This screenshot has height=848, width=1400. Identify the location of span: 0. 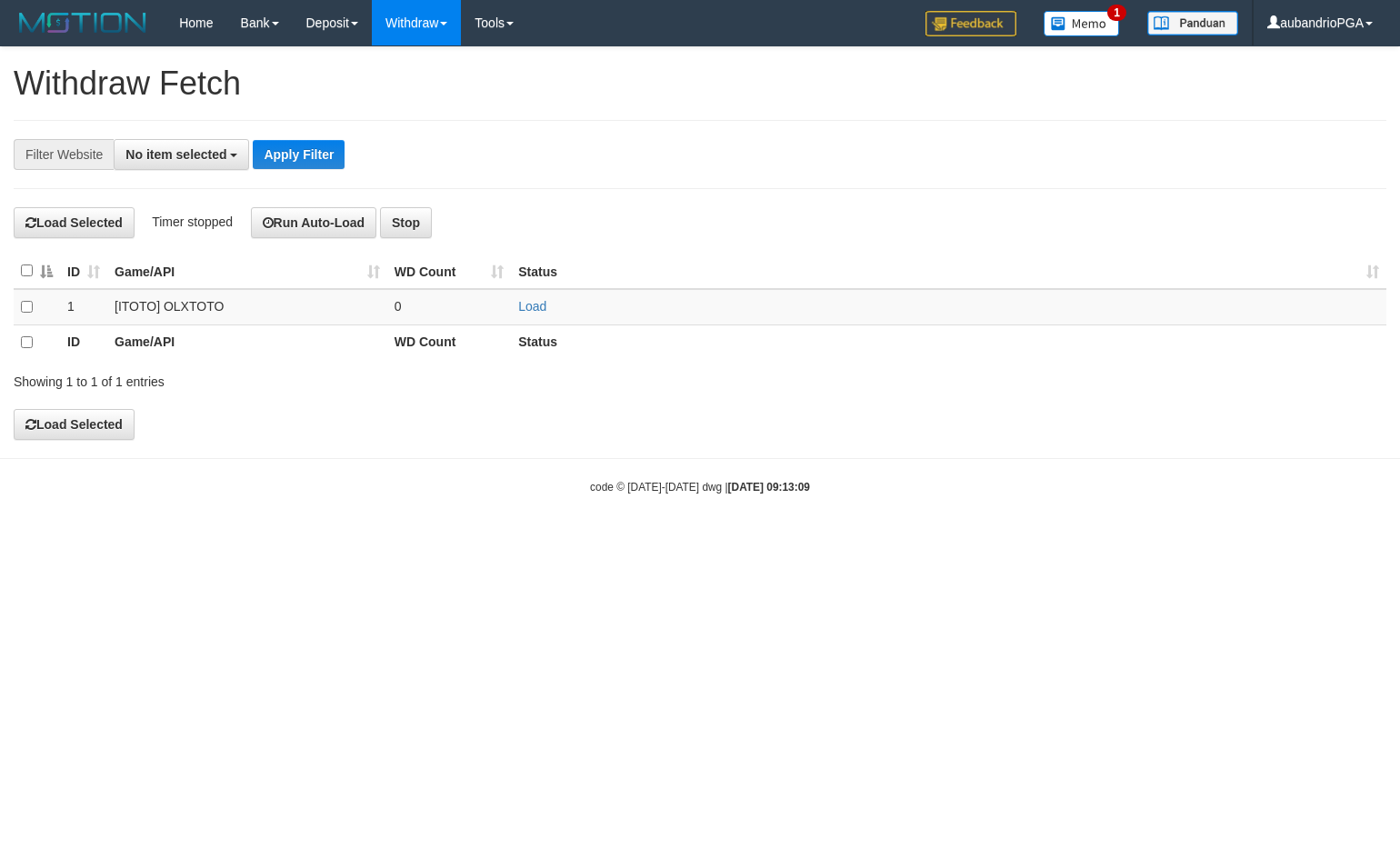
(398, 306).